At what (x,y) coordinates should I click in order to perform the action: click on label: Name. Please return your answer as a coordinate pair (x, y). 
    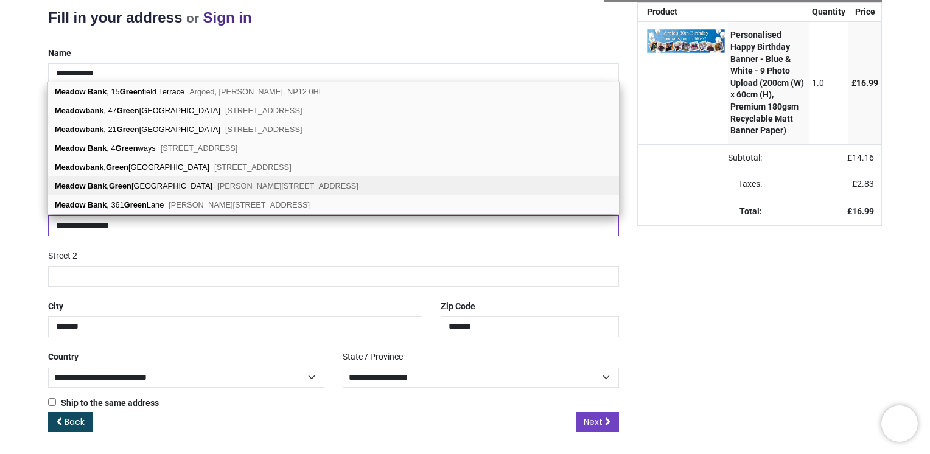
    Looking at the image, I should click on (60, 54).